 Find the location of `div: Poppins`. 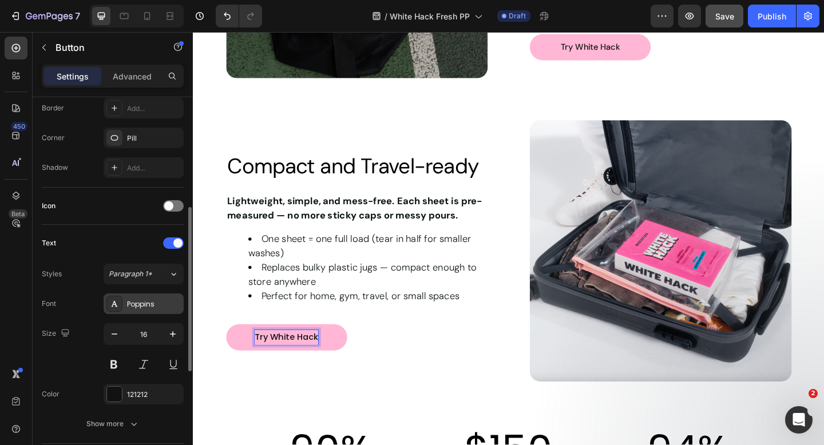

div: Poppins is located at coordinates (154, 304).